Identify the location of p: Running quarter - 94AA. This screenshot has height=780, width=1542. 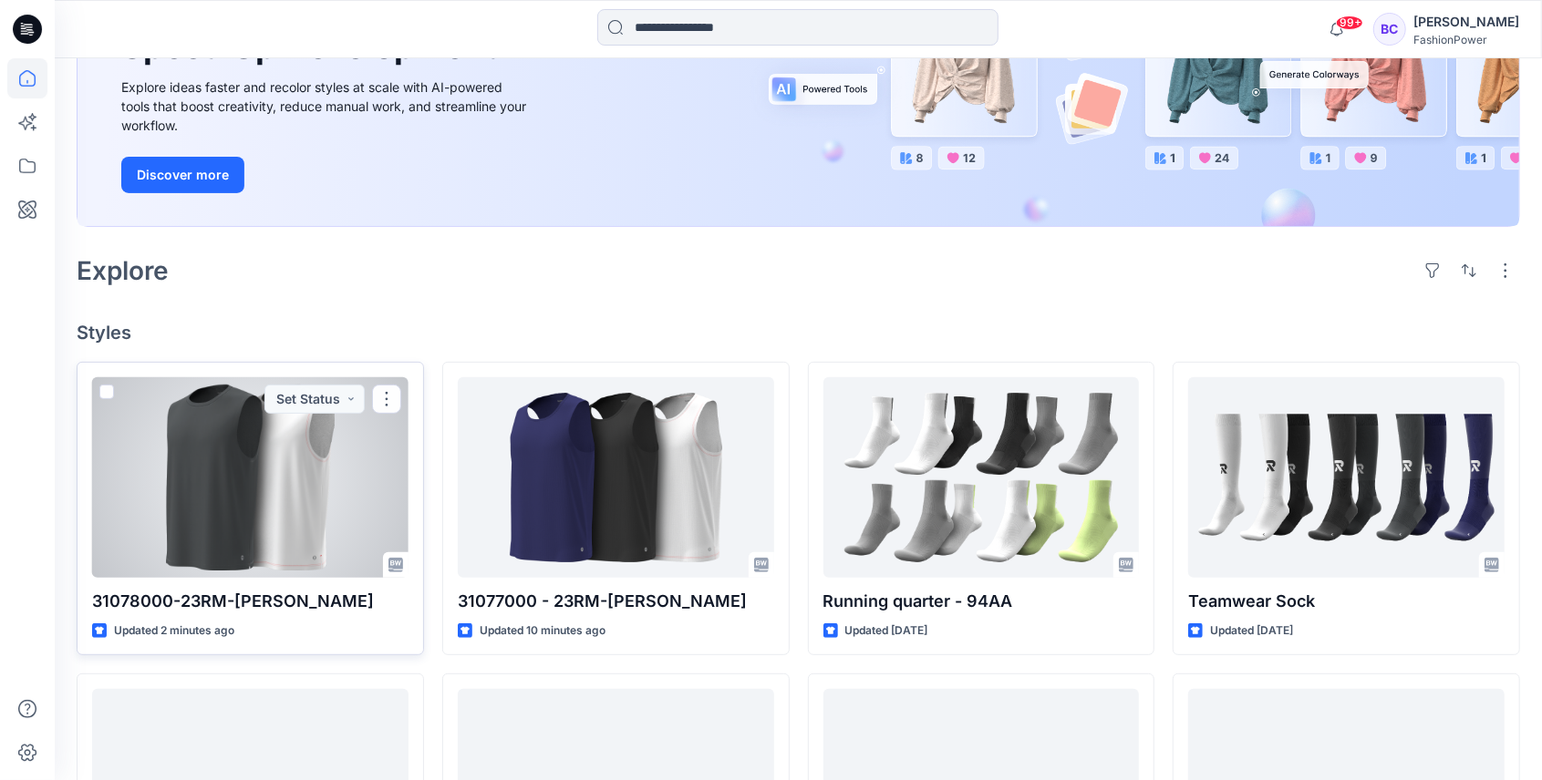
(981, 602).